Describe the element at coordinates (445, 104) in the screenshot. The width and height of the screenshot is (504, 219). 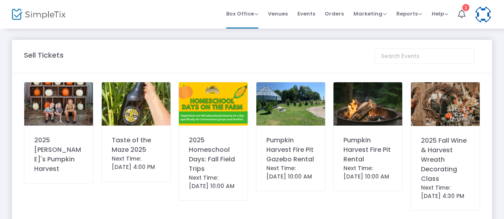
I see `img: 638906164408643611638583899798249859IMG2624Original.jpg` at that location.